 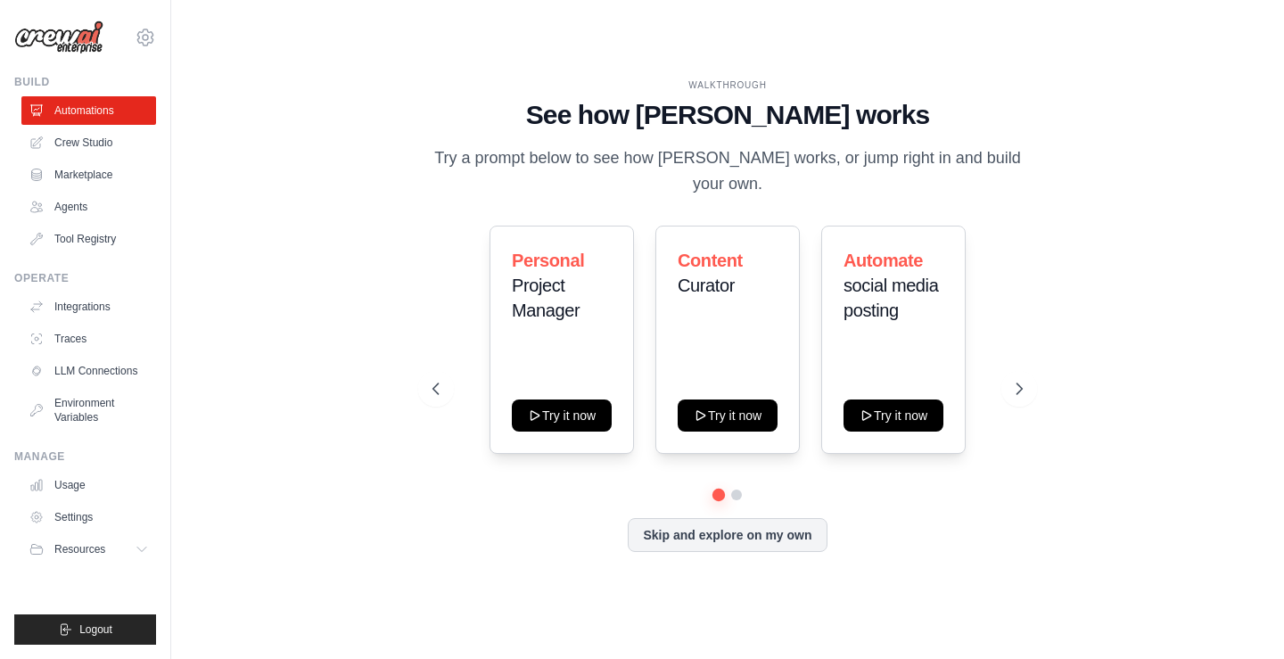 I want to click on div: Manage, so click(x=85, y=457).